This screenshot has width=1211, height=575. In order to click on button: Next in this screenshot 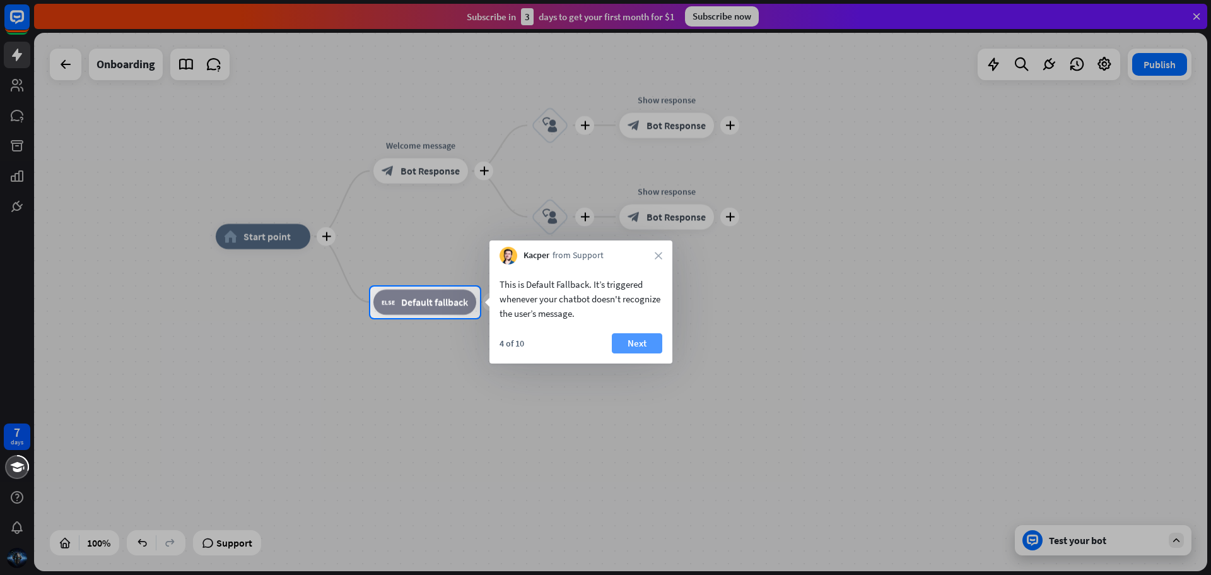, I will do `click(637, 343)`.